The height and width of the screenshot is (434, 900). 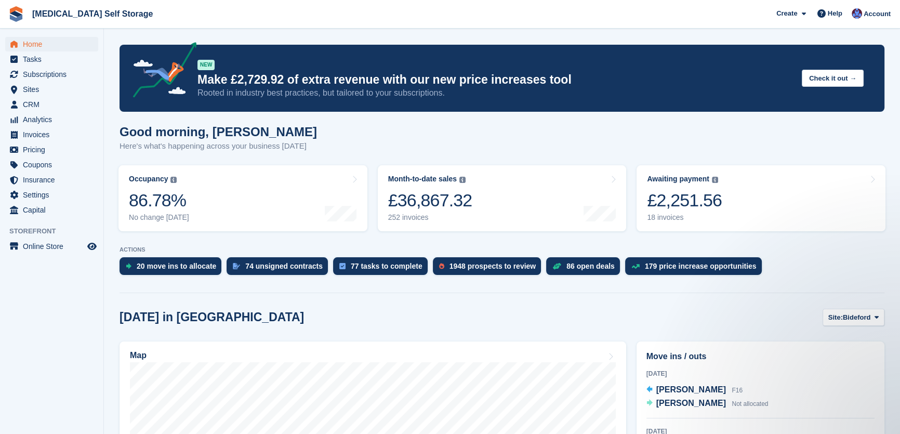 I want to click on span: Settings, so click(x=54, y=195).